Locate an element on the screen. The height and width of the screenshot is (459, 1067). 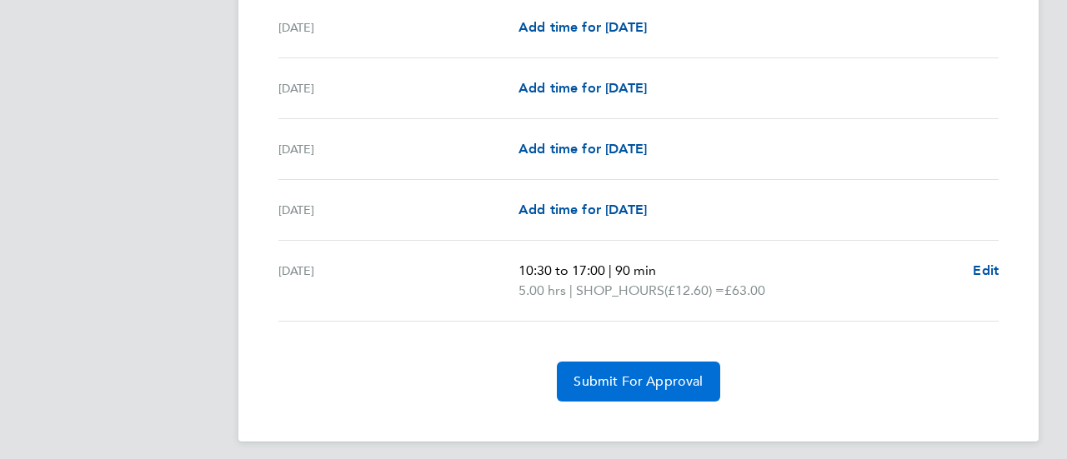
span: 90 min is located at coordinates (635, 270).